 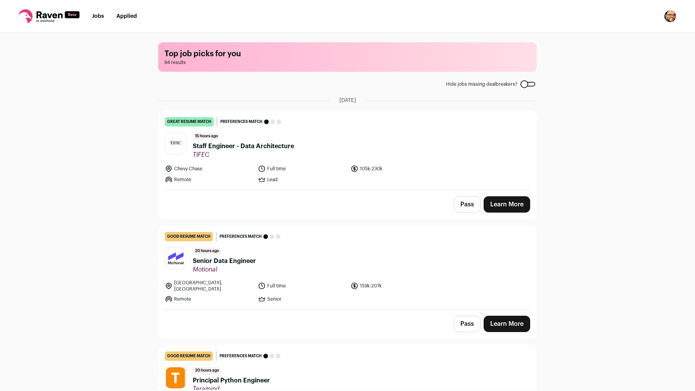 I want to click on li: 105k-230k, so click(x=395, y=169).